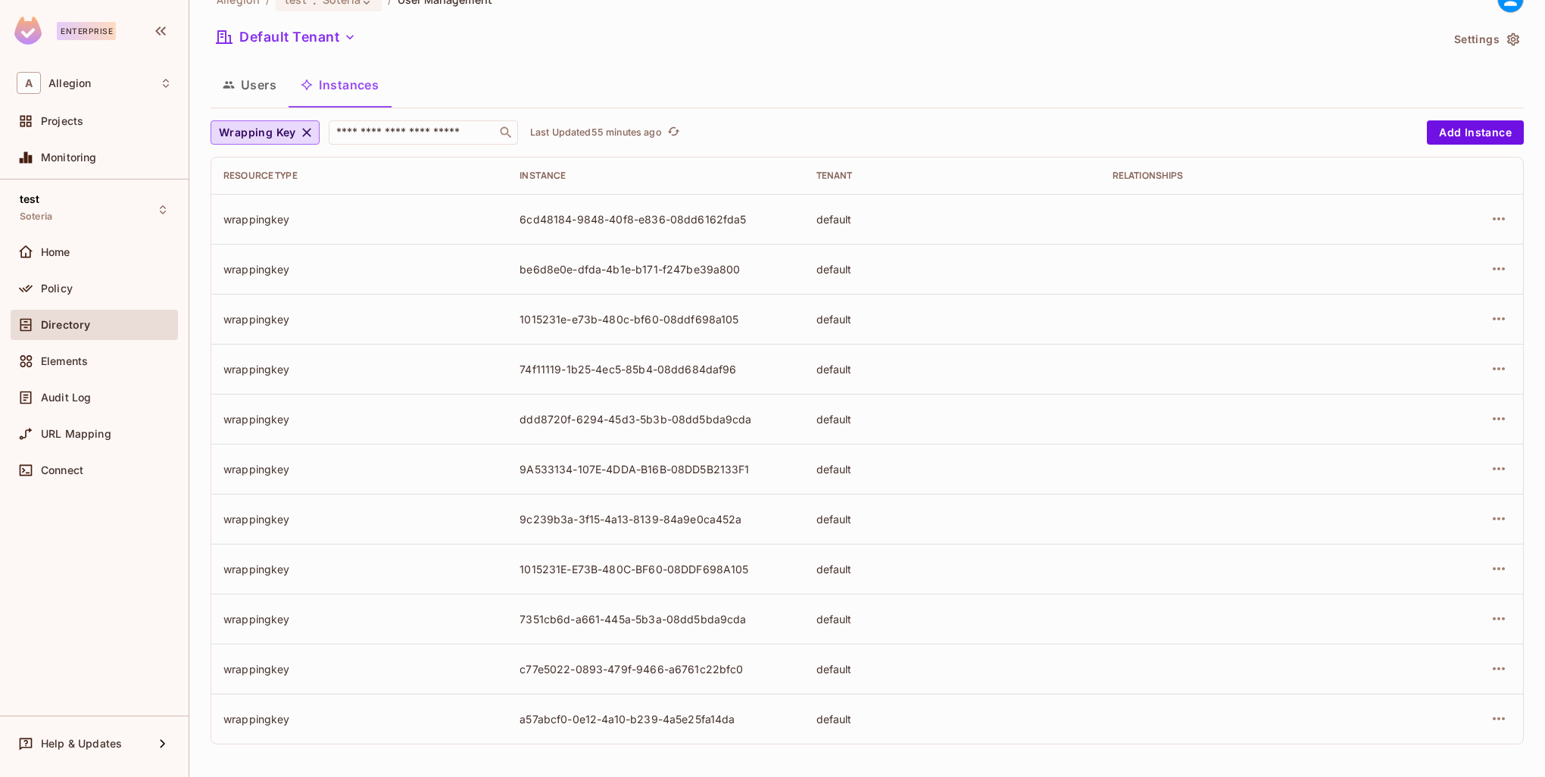 The width and height of the screenshot is (1545, 777). Describe the element at coordinates (655, 219) in the screenshot. I see `div: 6cd48184-9848-40f8-e836-08dd6162fda5` at that location.